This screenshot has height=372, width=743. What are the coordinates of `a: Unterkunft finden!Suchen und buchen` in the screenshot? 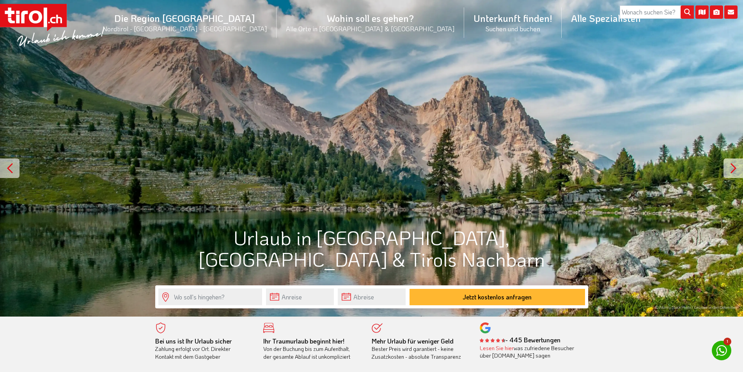 It's located at (513, 22).